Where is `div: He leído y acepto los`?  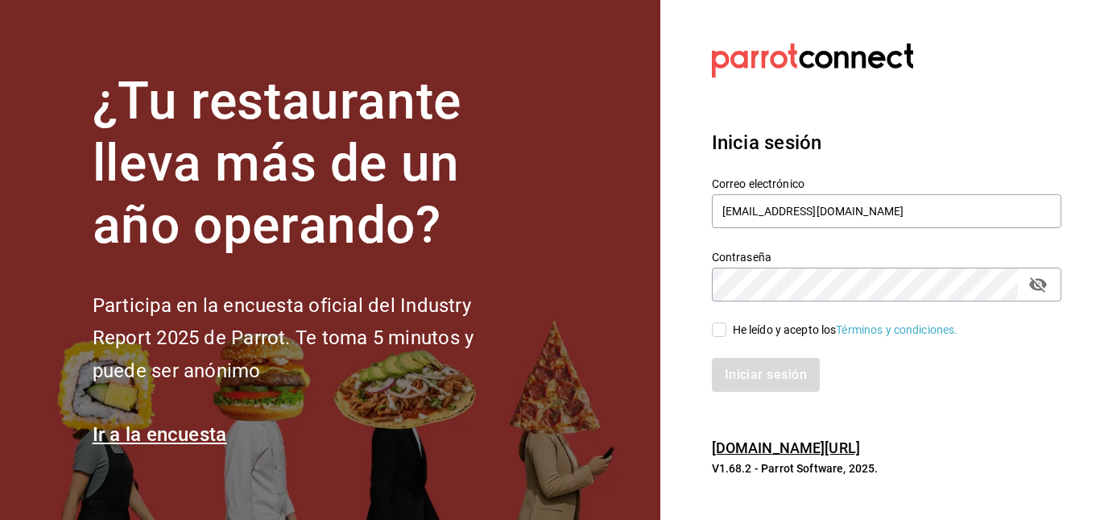 div: He leído y acepto los is located at coordinates (846, 329).